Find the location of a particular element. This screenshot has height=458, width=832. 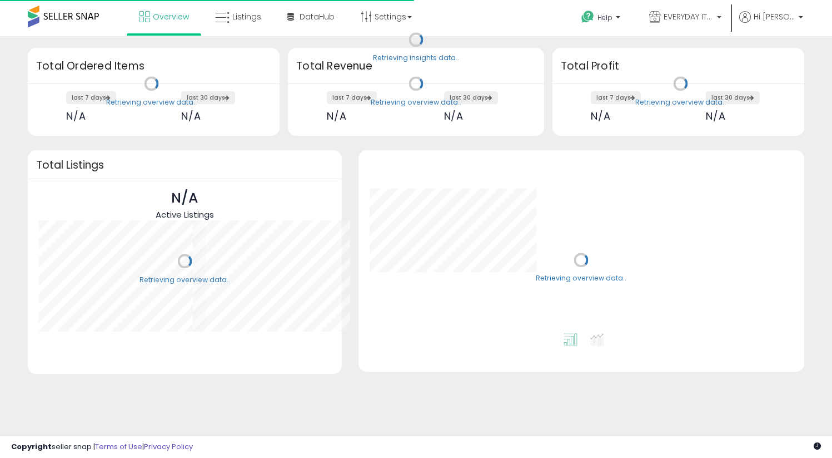

span: Overview is located at coordinates (171, 17).